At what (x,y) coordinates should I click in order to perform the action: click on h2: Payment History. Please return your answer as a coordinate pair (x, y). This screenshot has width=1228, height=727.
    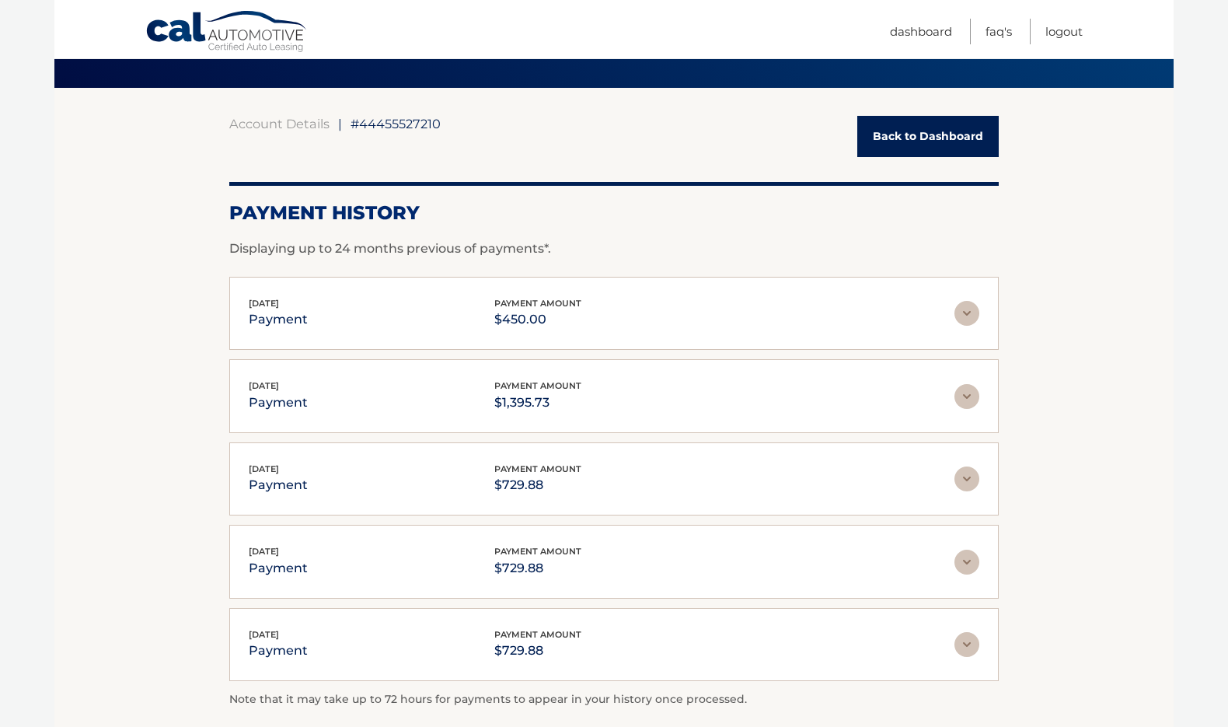
    Looking at the image, I should click on (614, 213).